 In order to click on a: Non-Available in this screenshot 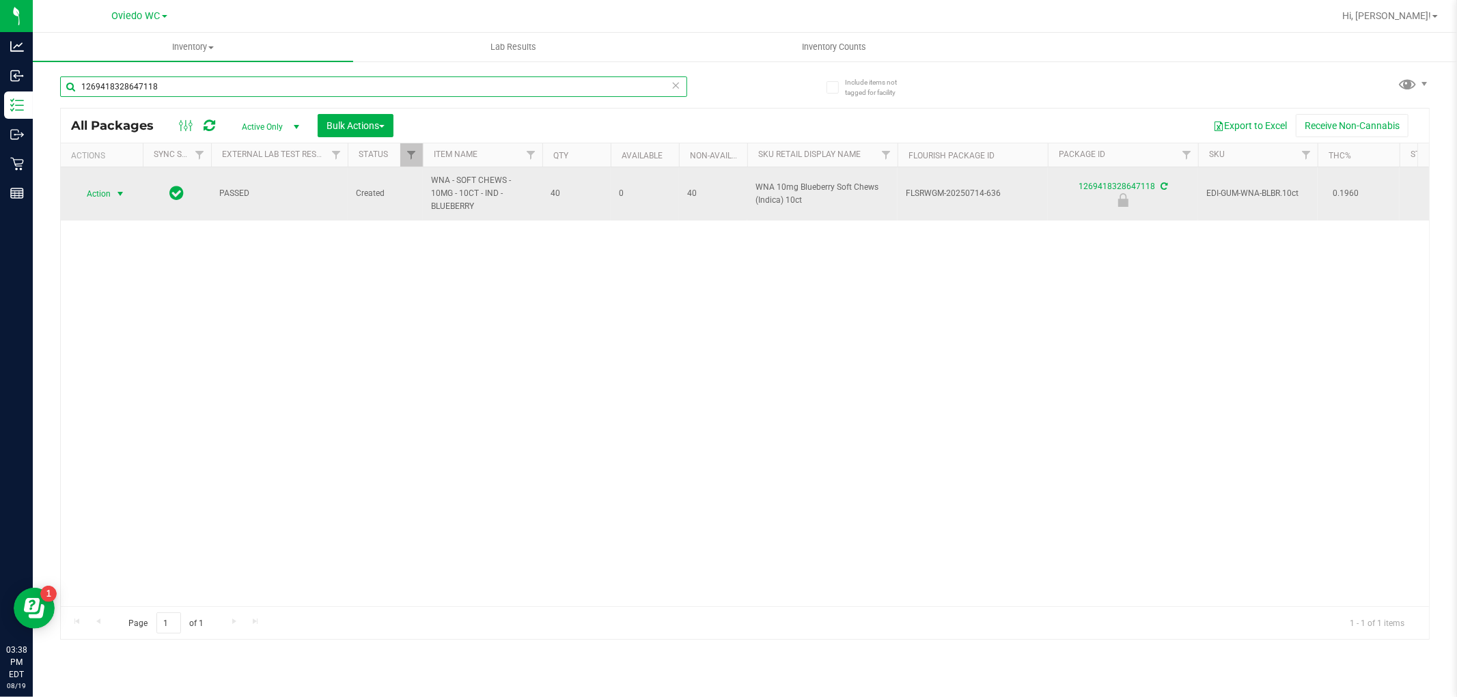, I will do `click(720, 156)`.